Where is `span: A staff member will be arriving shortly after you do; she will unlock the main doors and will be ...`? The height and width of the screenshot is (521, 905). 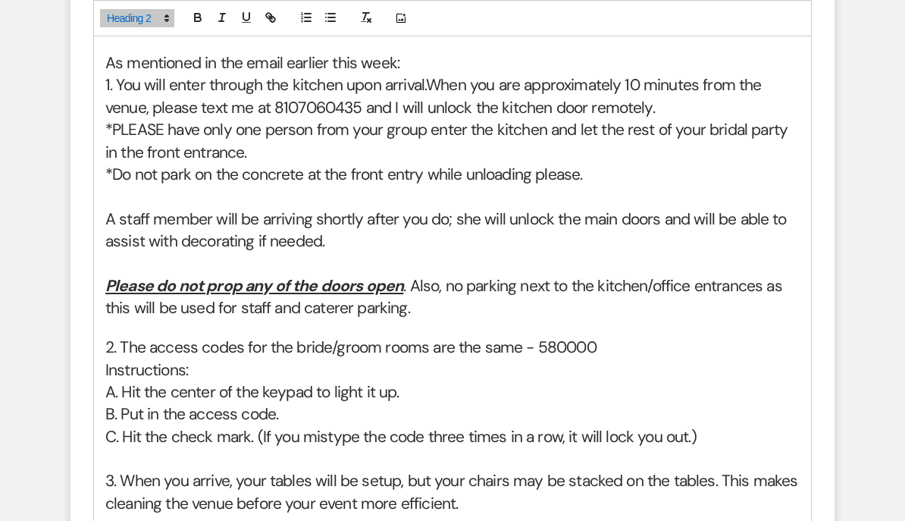 span: A staff member will be arriving shortly after you do; she will unlock the main doors and will be ... is located at coordinates (448, 230).